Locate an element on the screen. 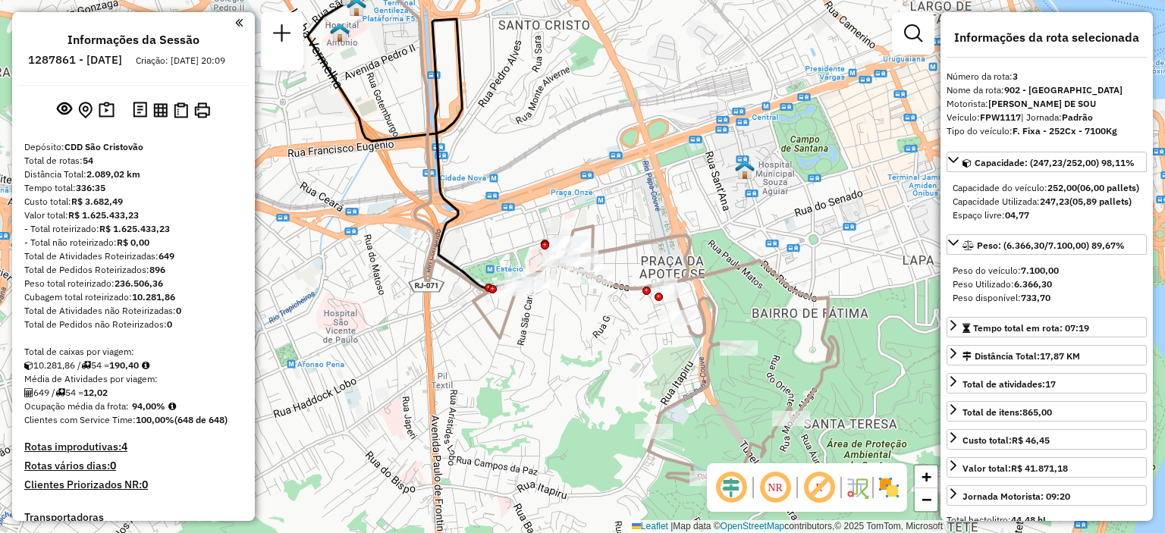 The height and width of the screenshot is (533, 1165). strong: 4 is located at coordinates (124, 447).